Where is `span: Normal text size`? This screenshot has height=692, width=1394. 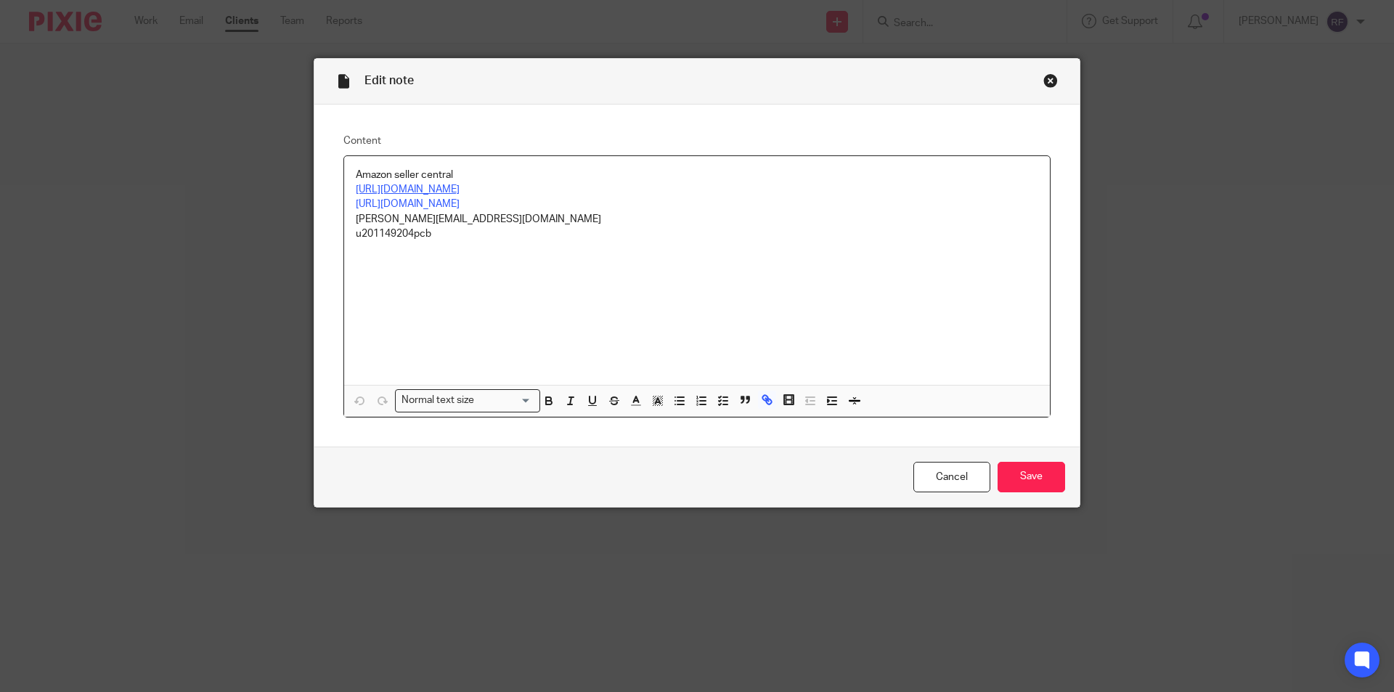
span: Normal text size is located at coordinates (438, 400).